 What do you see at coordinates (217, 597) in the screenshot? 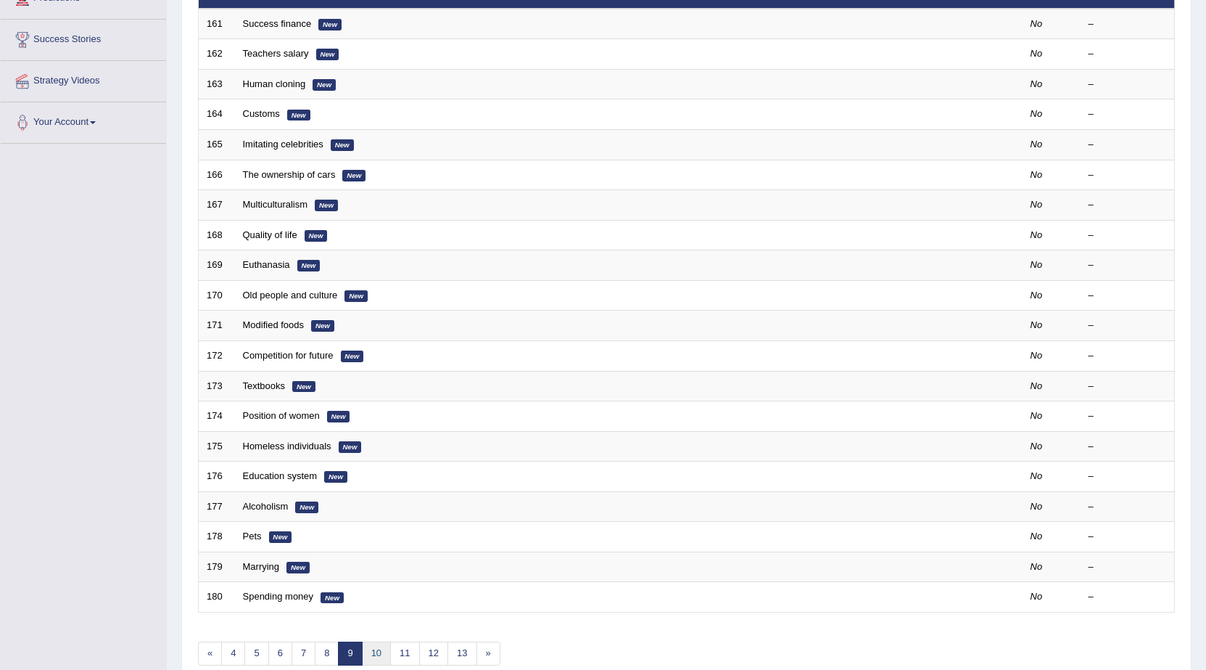
I see `td: 180` at bounding box center [217, 597].